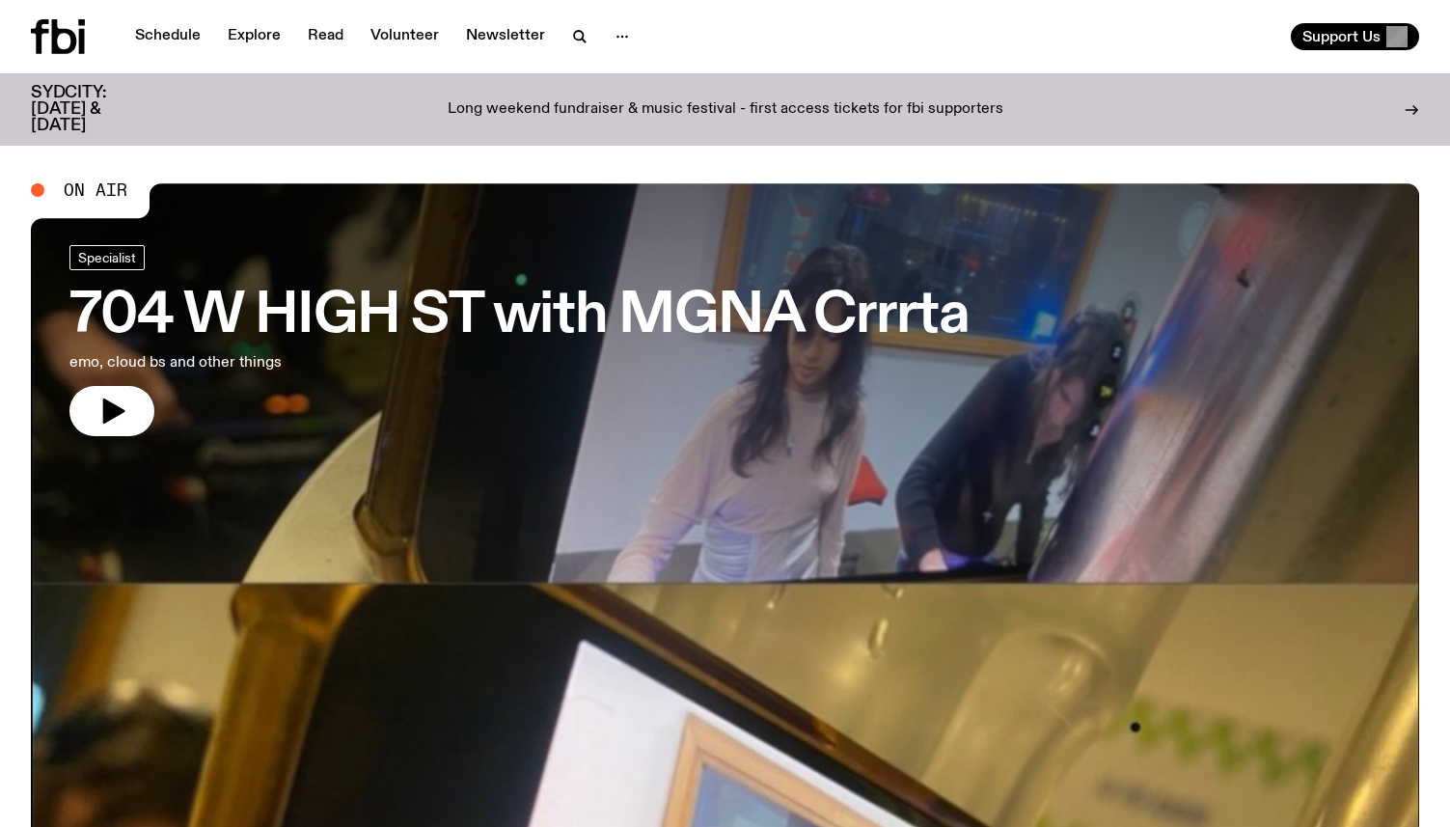 This screenshot has height=827, width=1450. What do you see at coordinates (325, 37) in the screenshot?
I see `a: Read` at bounding box center [325, 37].